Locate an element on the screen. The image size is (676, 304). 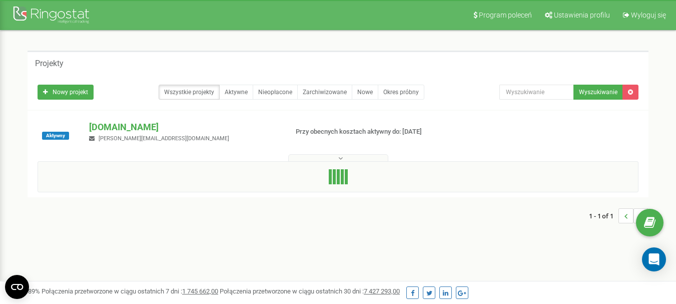
h5: Projekty is located at coordinates (49, 64).